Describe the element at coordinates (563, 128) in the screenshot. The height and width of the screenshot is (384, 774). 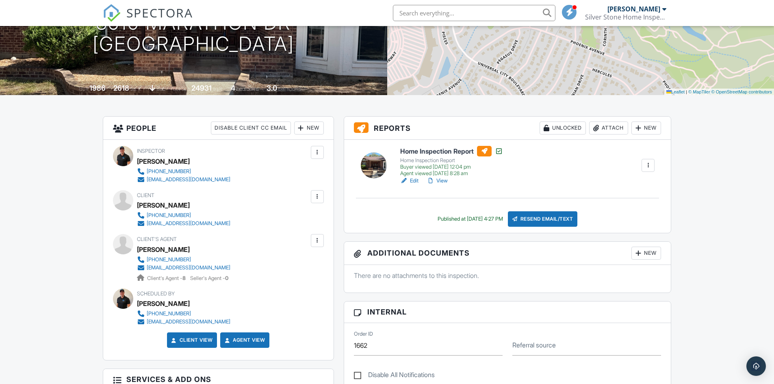
I see `div: Unlocked` at that location.